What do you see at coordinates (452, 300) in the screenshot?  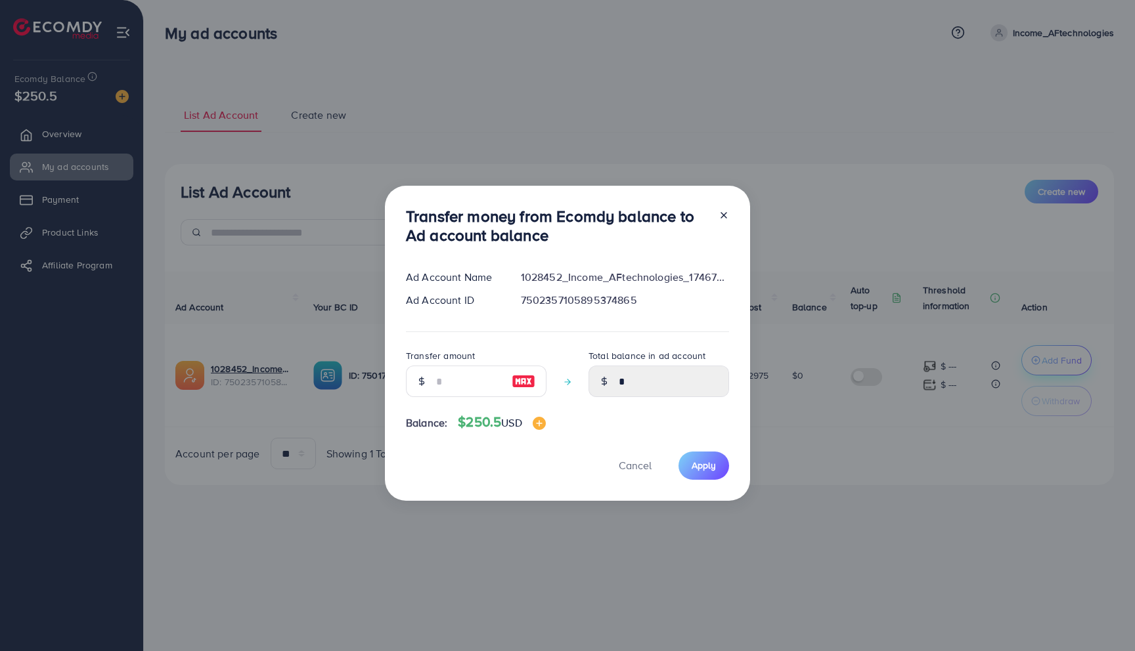 I see `div: Ad Account ID` at bounding box center [452, 300].